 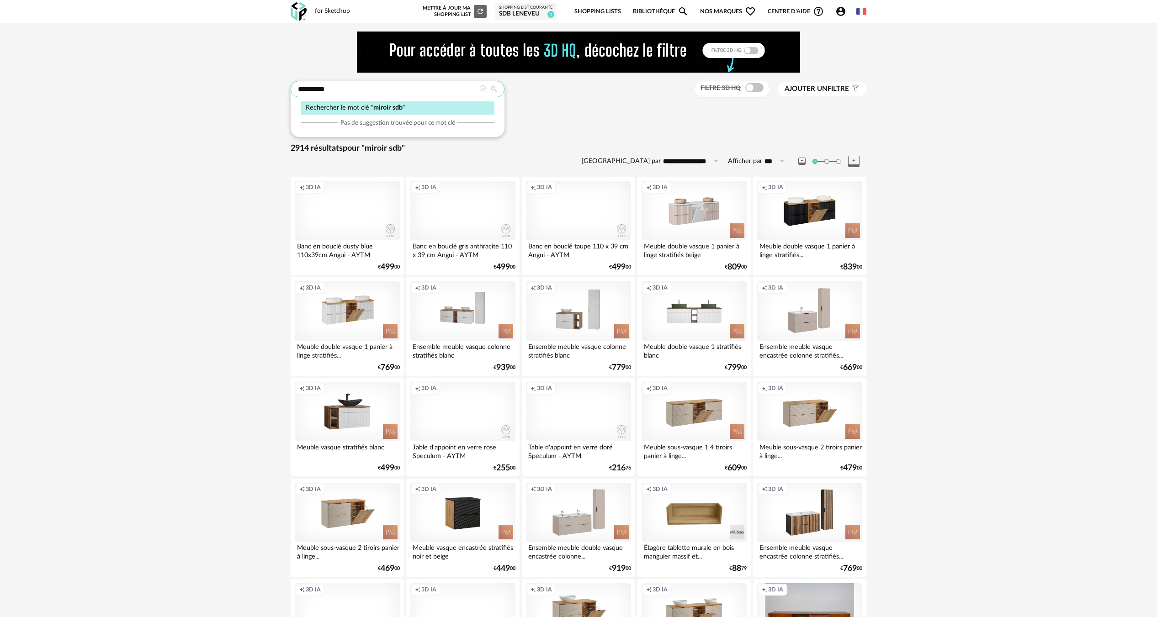 What do you see at coordinates (809, 226) in the screenshot?
I see `a: Creation icon 3D IA Meuble double vasque 1 panier à linge stratifiés... €83900` at bounding box center [809, 226].